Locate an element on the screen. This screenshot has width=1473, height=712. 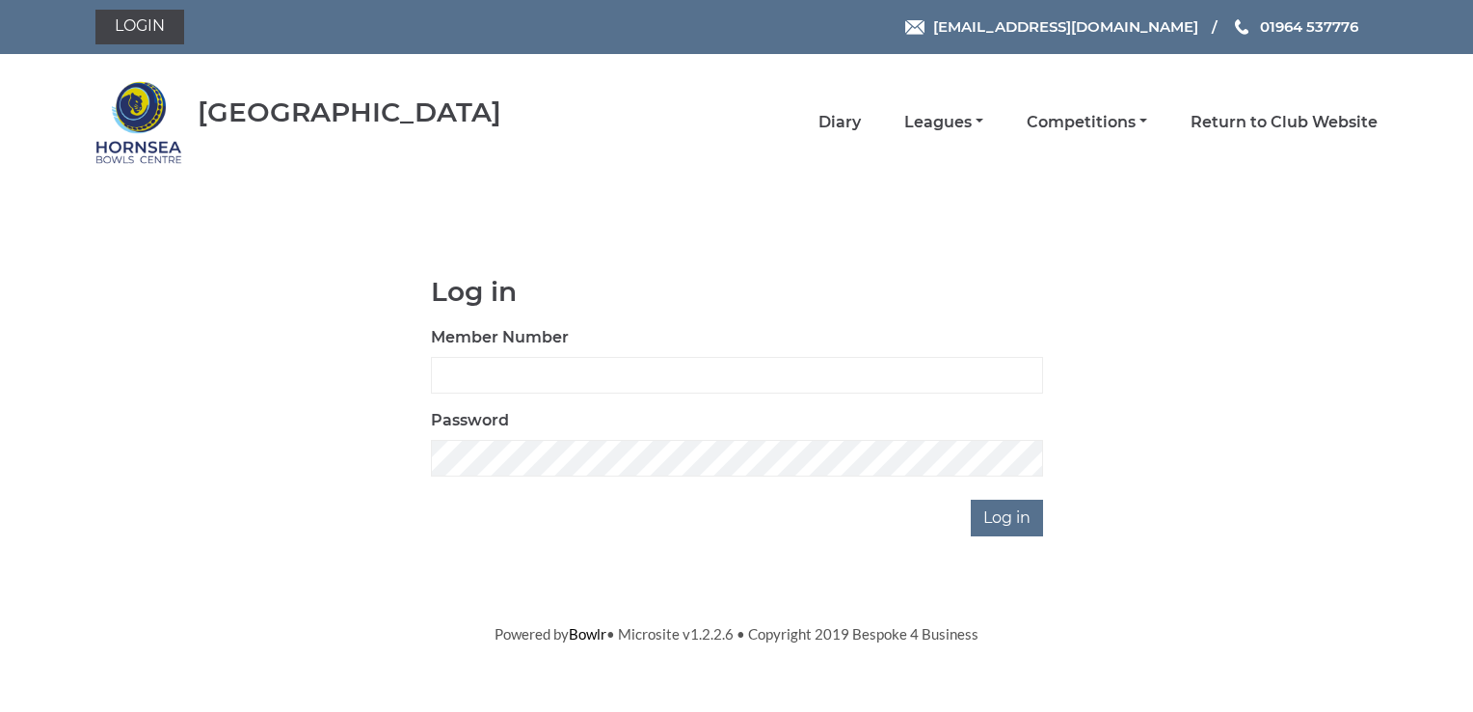
a: Phone us 01964 537776 is located at coordinates (1295, 26).